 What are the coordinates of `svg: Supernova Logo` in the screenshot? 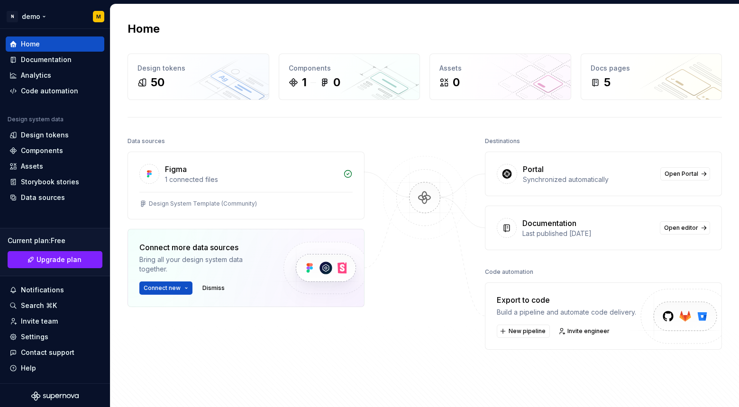 It's located at (55, 396).